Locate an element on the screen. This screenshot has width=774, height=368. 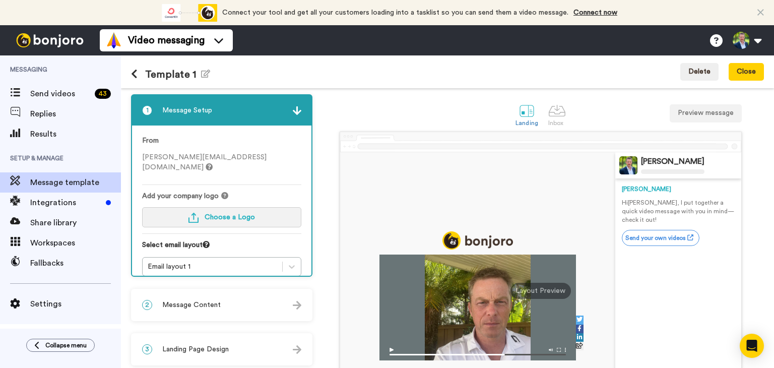
button: Preview message is located at coordinates (706, 113).